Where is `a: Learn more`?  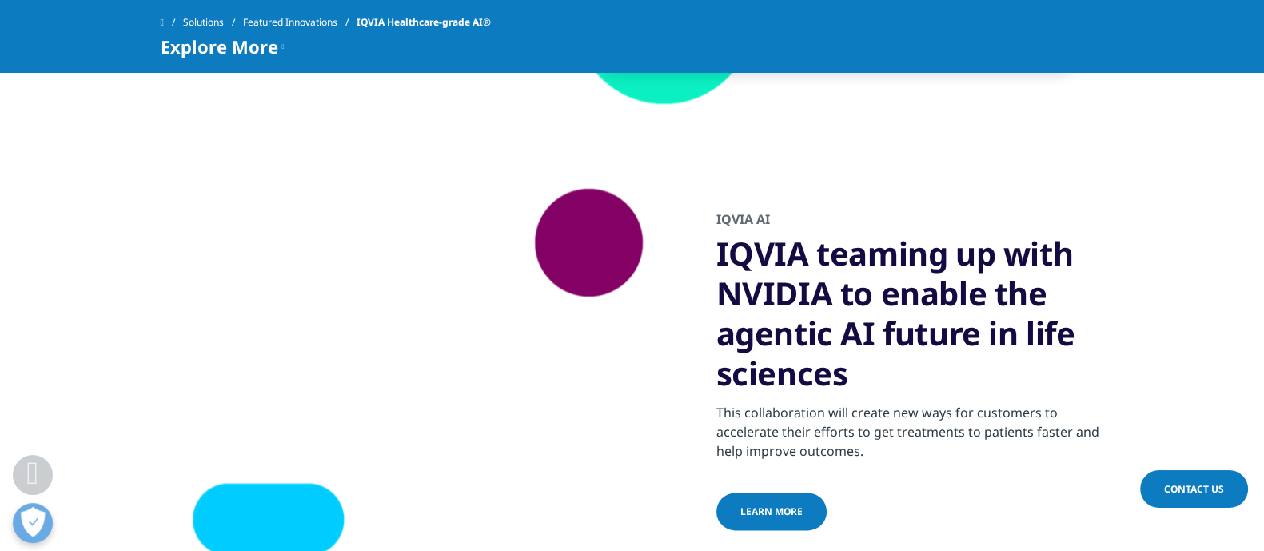 a: Learn more is located at coordinates (771, 511).